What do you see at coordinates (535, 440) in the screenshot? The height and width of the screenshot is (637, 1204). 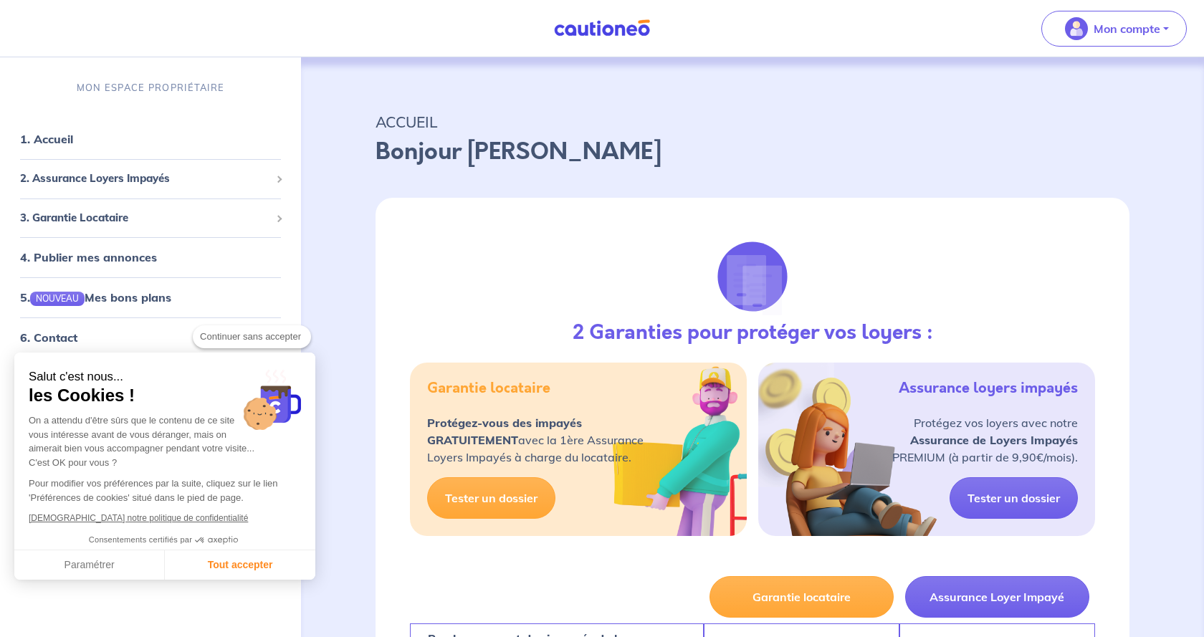 I see `p: avec la 1ère Assurance Loyers Impayés à charge du locataire.` at bounding box center [535, 440].